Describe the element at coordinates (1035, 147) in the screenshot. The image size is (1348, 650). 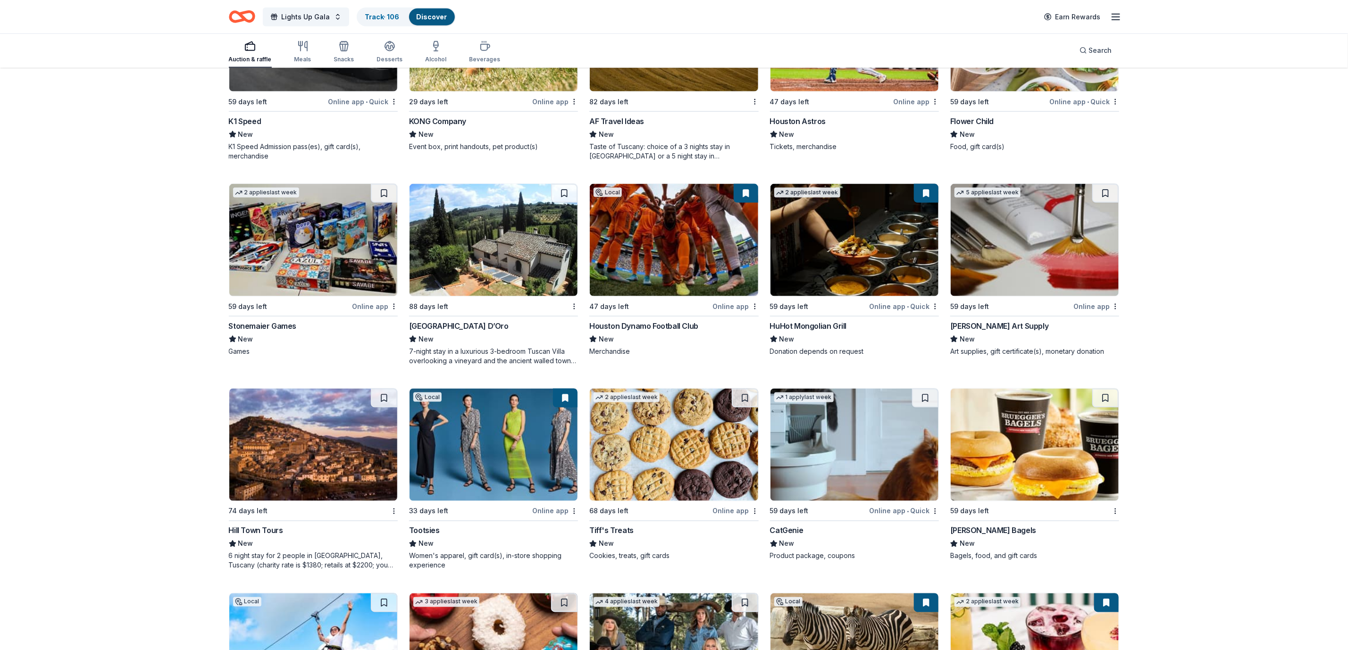
I see `div: Food, gift card(s)` at that location.